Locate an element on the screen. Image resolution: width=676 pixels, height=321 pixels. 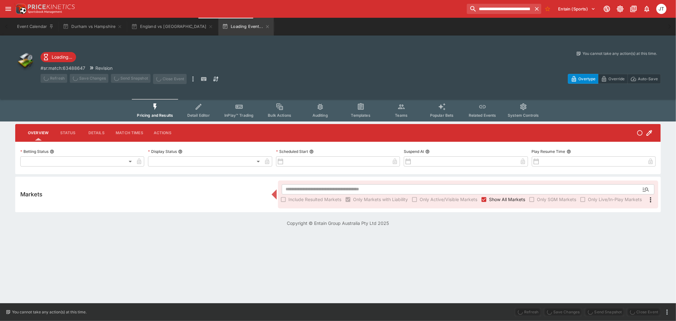
span: Auditing is located at coordinates (320, 115).